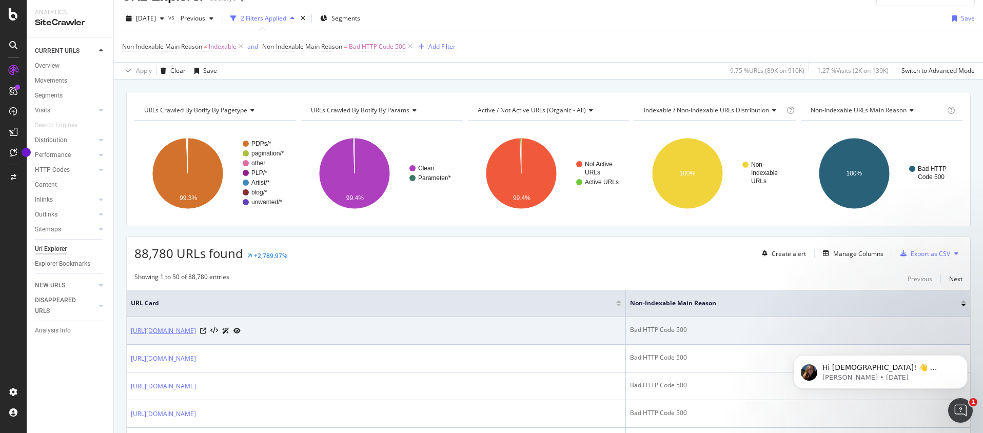 The image size is (983, 433). What do you see at coordinates (70, 81) in the screenshot?
I see `a: Movements` at bounding box center [70, 81].